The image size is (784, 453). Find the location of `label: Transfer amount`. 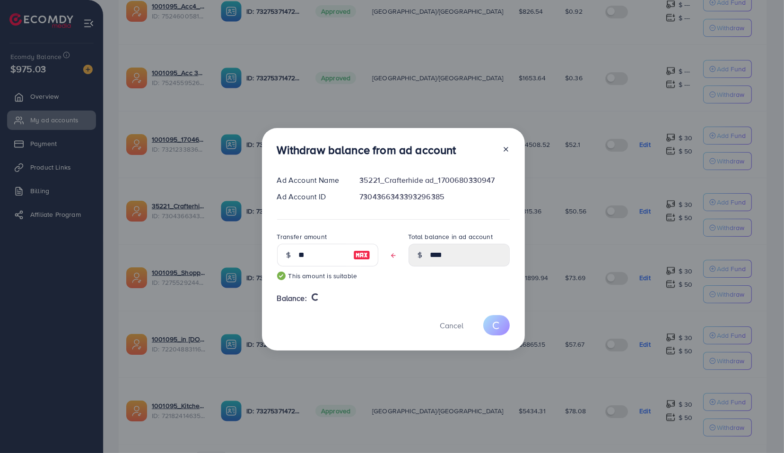

label: Transfer amount is located at coordinates (302, 237).